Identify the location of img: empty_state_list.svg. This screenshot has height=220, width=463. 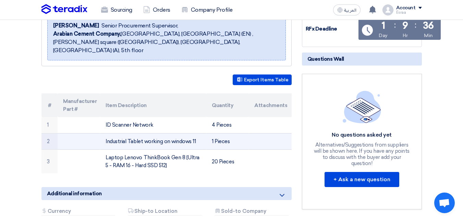
(362, 107).